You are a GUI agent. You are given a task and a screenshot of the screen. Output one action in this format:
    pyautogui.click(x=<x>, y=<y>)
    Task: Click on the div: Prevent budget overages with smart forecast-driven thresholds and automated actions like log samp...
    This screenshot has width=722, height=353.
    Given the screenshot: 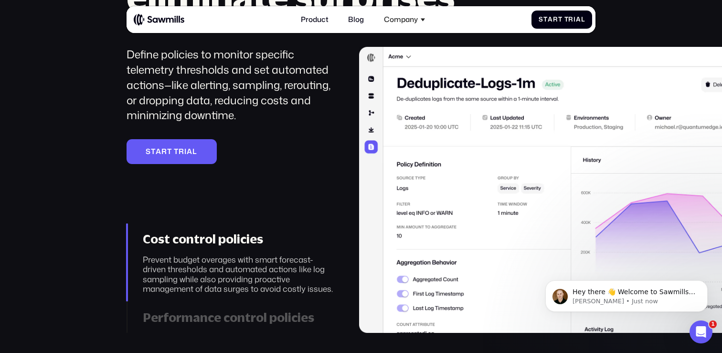 What is the action you would take?
    pyautogui.click(x=238, y=274)
    